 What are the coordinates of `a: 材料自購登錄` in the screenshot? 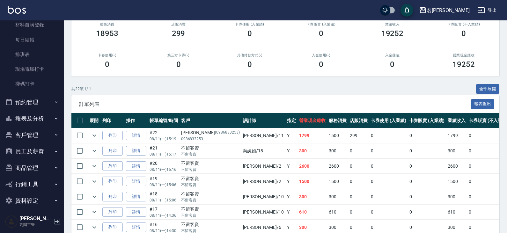 It's located at (32, 25).